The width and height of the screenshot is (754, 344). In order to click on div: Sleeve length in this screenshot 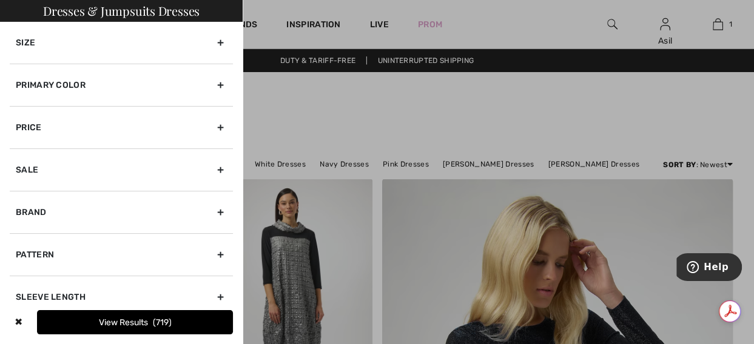, I will do `click(121, 297)`.